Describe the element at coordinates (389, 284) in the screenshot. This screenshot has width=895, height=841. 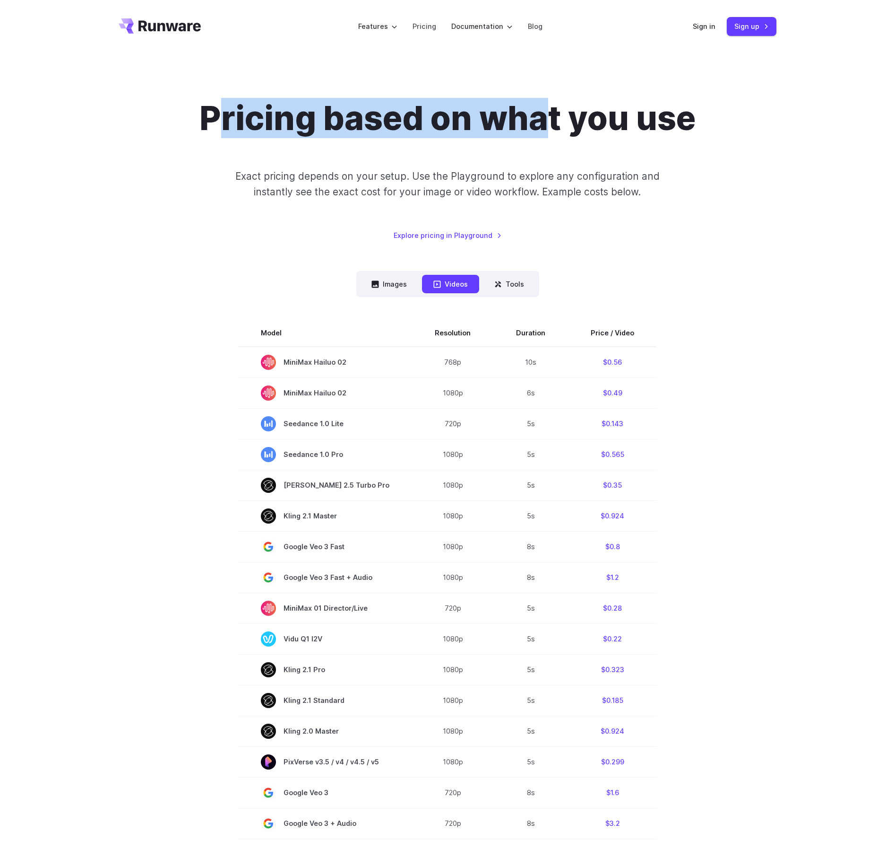
I see `button: Images` at that location.